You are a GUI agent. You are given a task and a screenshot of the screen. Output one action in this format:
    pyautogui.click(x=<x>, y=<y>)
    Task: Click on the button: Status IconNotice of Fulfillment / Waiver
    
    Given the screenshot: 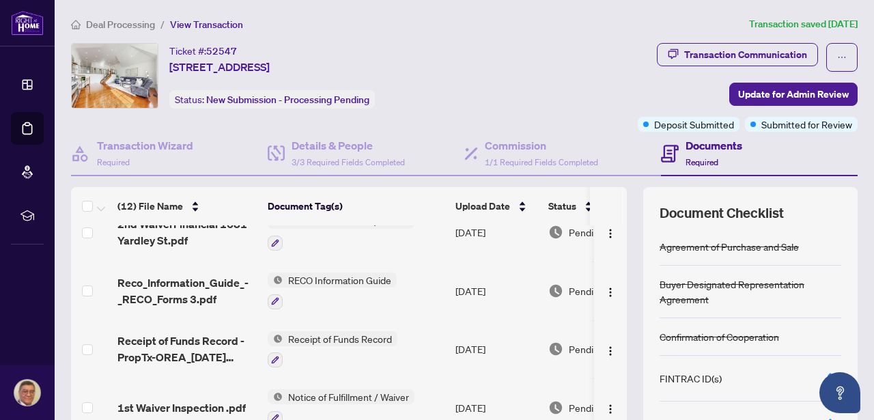 What is the action you would take?
    pyautogui.click(x=341, y=232)
    